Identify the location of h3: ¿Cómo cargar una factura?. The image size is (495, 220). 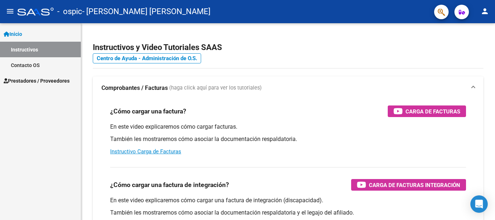
(148, 111).